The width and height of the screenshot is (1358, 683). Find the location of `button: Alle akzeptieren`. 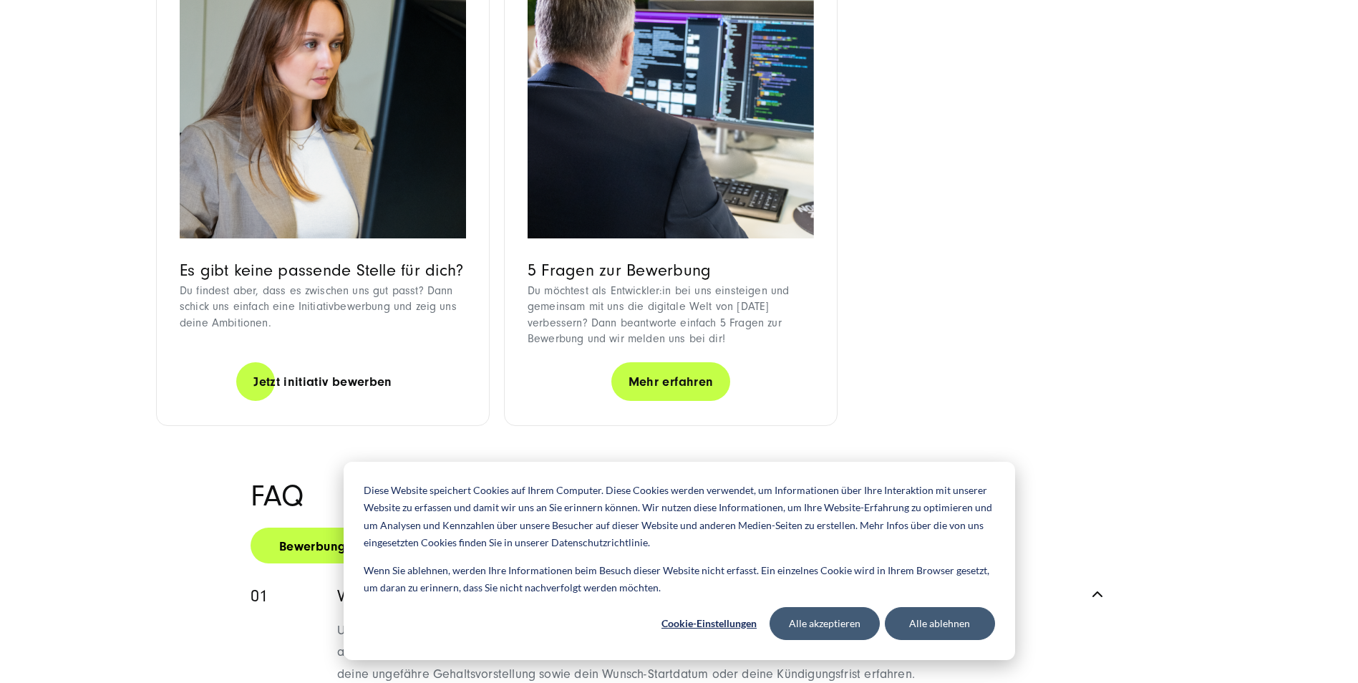

button: Alle akzeptieren is located at coordinates (825, 624).